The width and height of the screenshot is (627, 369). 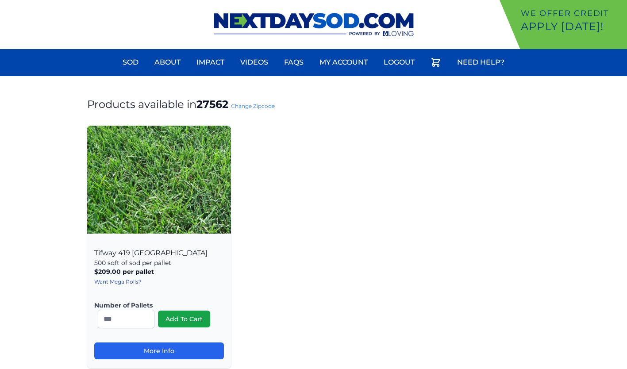 What do you see at coordinates (159, 272) in the screenshot?
I see `p: $209.00 per pallet` at bounding box center [159, 272].